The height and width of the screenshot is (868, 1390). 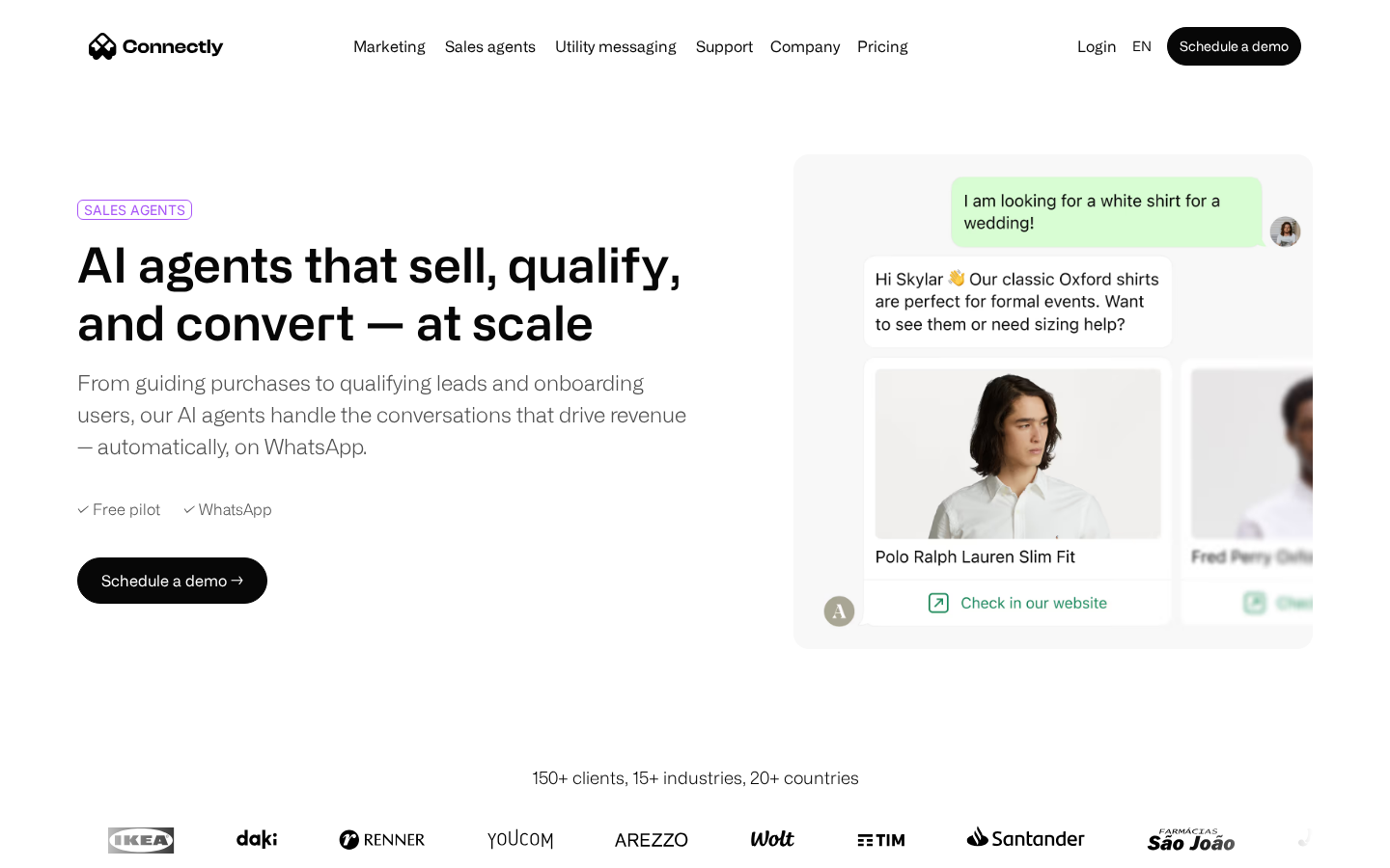 What do you see at coordinates (383, 293) in the screenshot?
I see `h1: AI agents that sell, qualify, and convert — at scale` at bounding box center [383, 293].